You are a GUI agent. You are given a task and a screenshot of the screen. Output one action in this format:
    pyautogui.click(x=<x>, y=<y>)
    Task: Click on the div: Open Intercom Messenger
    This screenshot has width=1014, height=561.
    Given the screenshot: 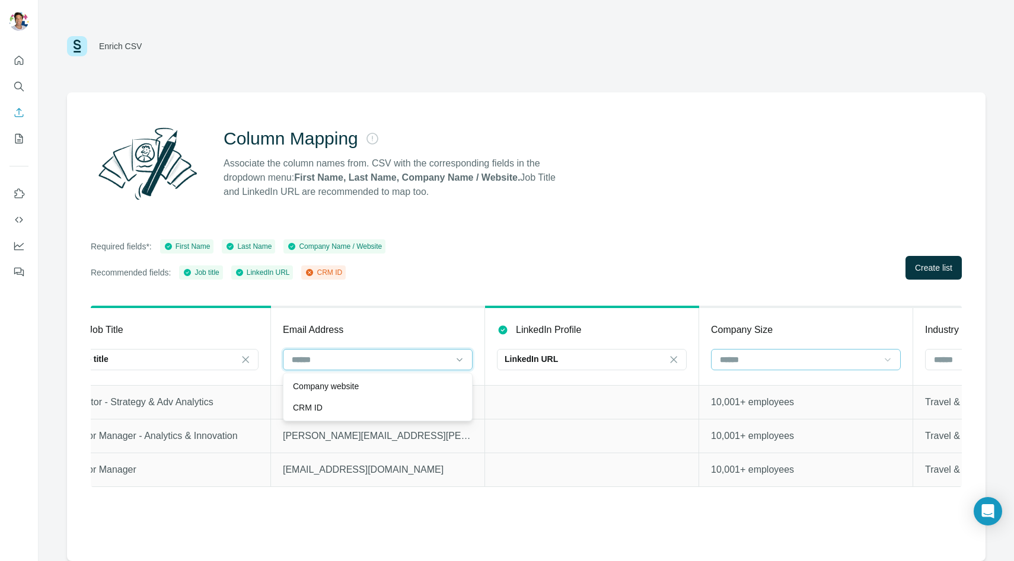 What is the action you would take?
    pyautogui.click(x=987, y=512)
    